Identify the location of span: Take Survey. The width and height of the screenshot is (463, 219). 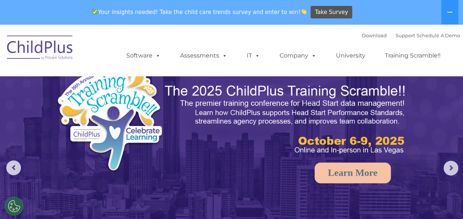
(331, 12).